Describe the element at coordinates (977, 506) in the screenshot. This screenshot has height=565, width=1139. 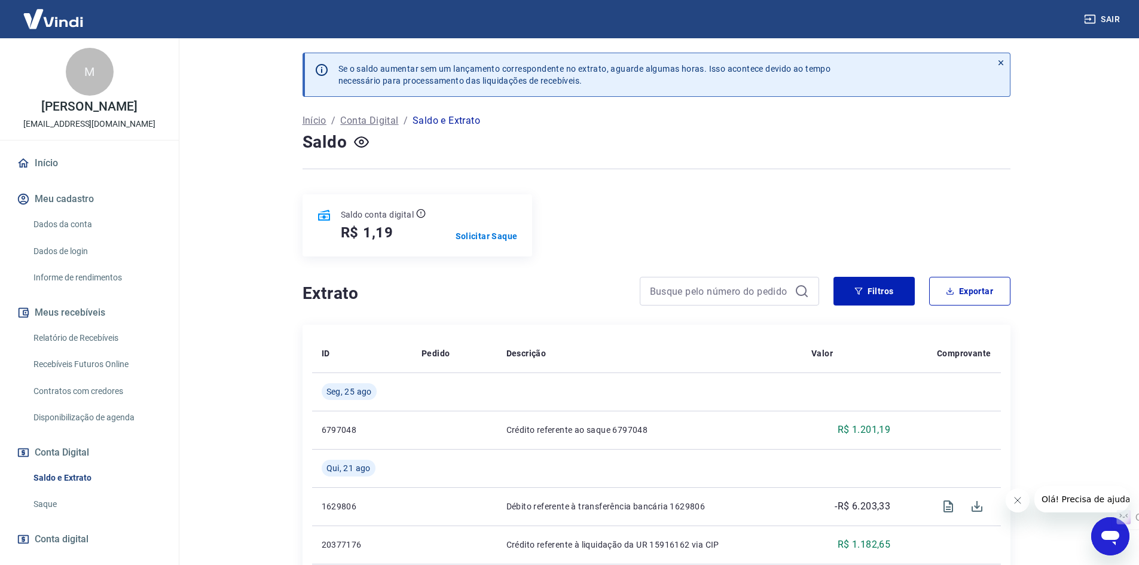
I see `span: Download` at that location.